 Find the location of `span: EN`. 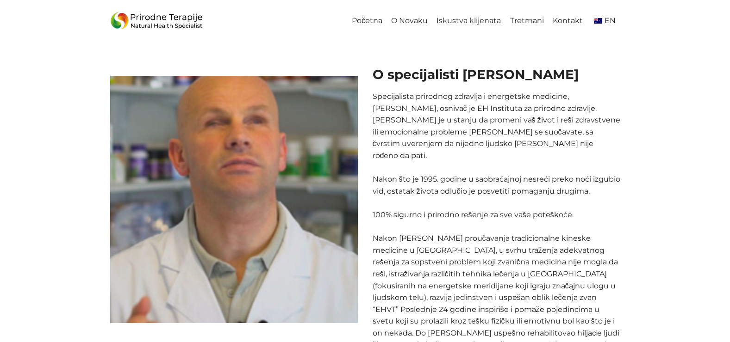

span: EN is located at coordinates (610, 20).